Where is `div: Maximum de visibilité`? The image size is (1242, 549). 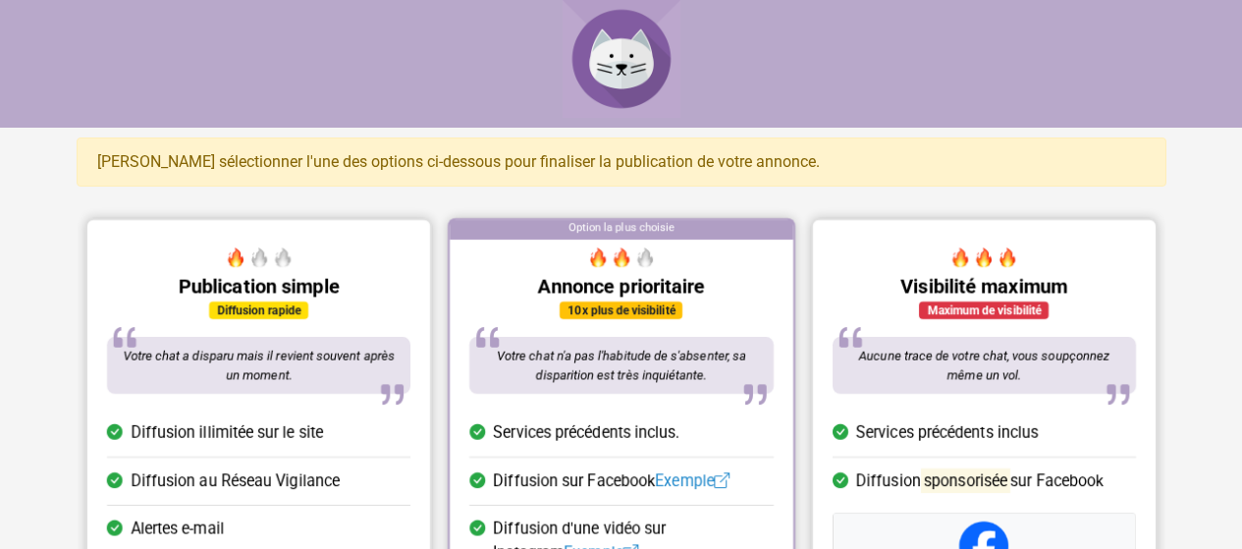
div: Maximum de visibilité is located at coordinates (983, 310).